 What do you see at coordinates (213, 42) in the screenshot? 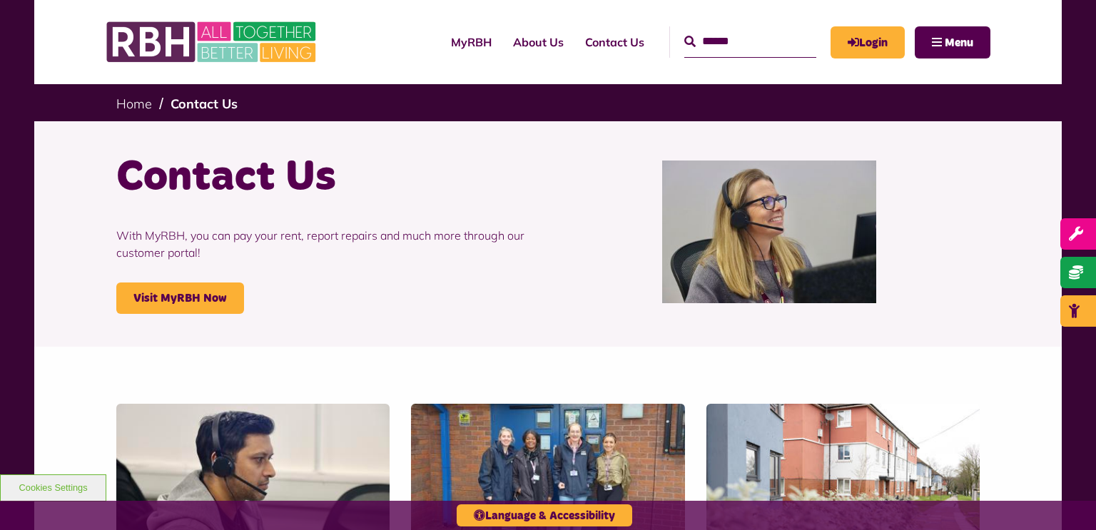
I see `img: RBH` at bounding box center [213, 42].